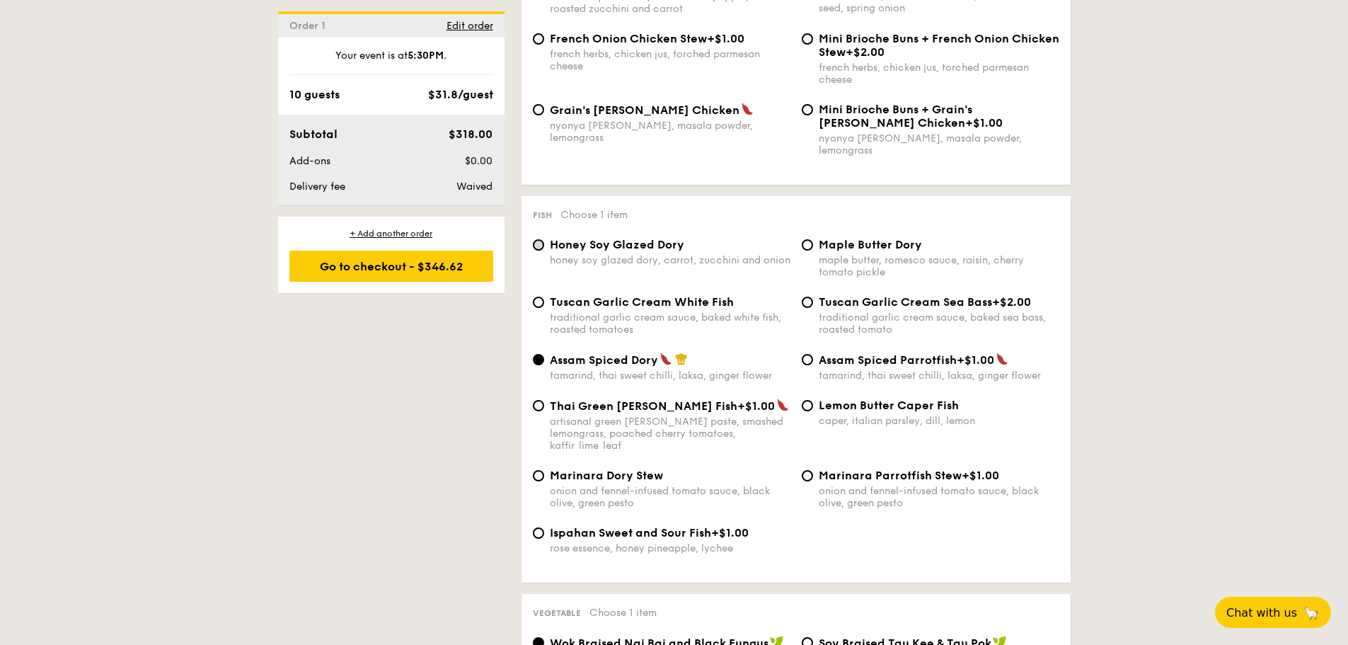  What do you see at coordinates (1273, 612) in the screenshot?
I see `button: Chat with us🦙` at bounding box center [1273, 612].